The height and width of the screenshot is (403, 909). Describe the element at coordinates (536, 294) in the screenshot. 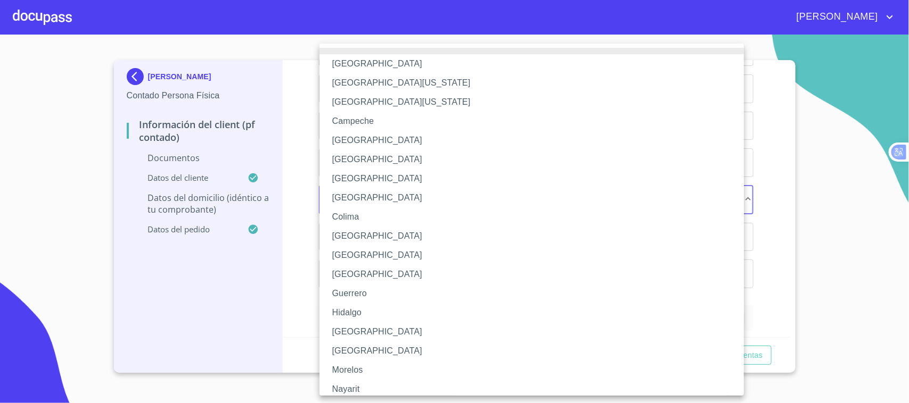

I see `li: Guerrero` at that location.